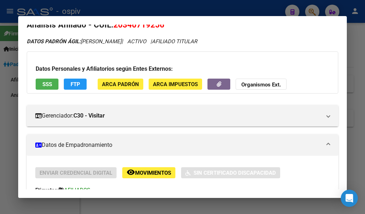  What do you see at coordinates (76, 173) in the screenshot?
I see `span: Enviar Credencial Digital` at bounding box center [76, 173].